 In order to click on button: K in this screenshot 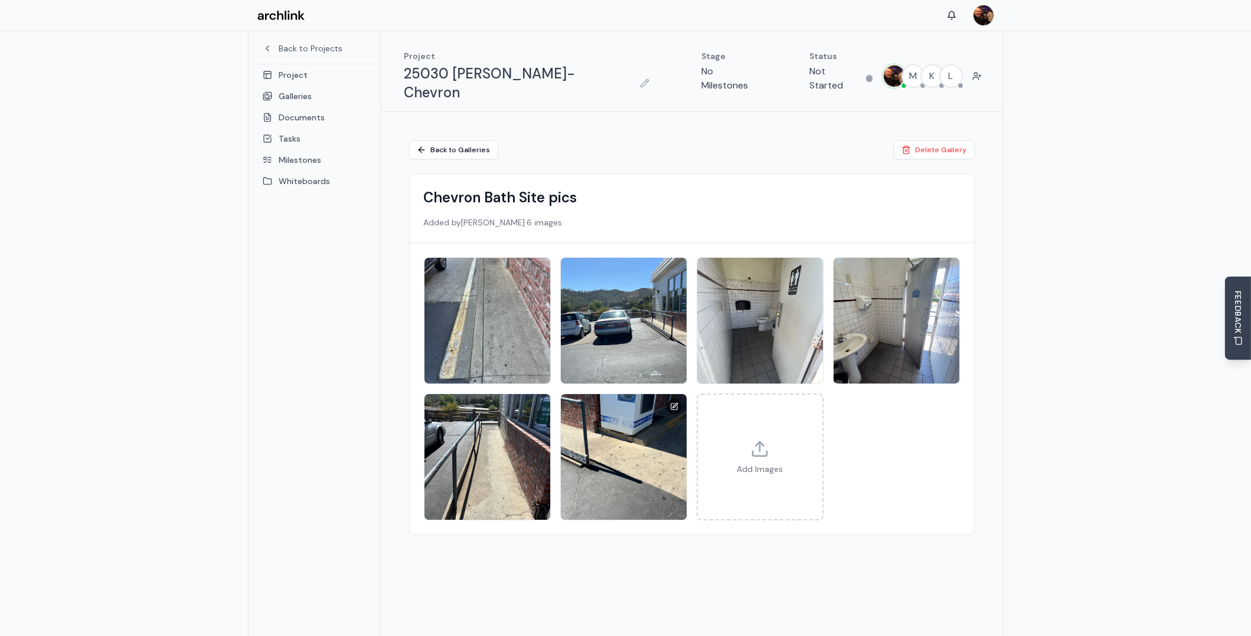, I will do `click(932, 76)`.